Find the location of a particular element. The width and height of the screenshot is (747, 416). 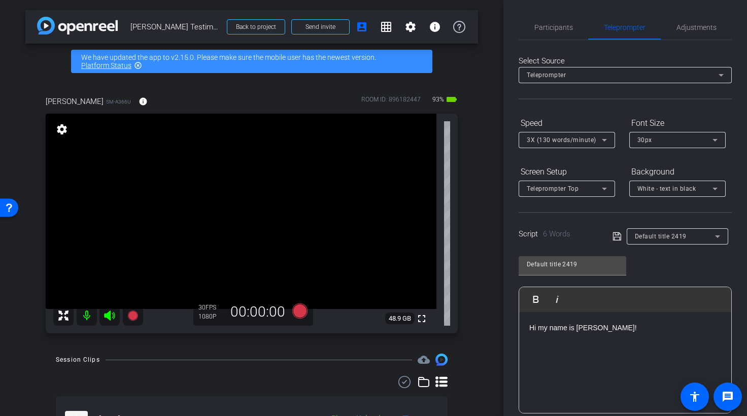

div: Background is located at coordinates (678, 172).